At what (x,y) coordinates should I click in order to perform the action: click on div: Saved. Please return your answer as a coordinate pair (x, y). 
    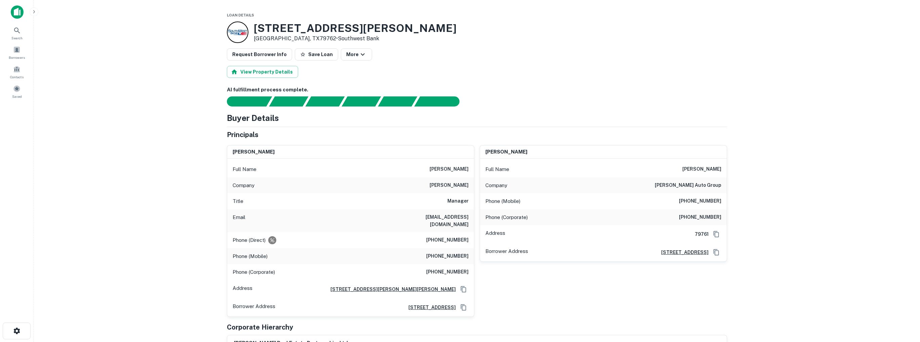
    Looking at the image, I should click on (17, 91).